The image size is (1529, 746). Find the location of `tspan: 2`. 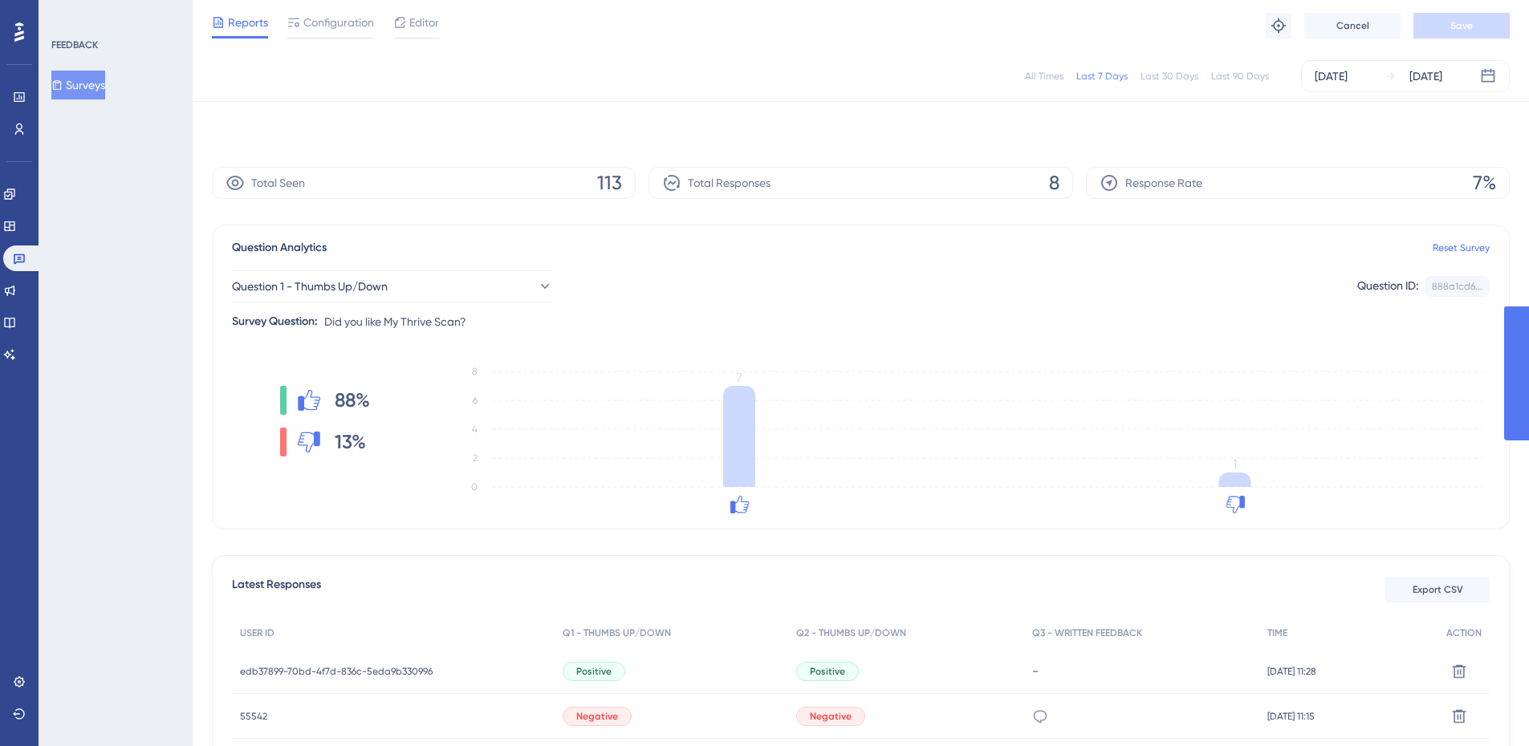

tspan: 2 is located at coordinates (475, 458).